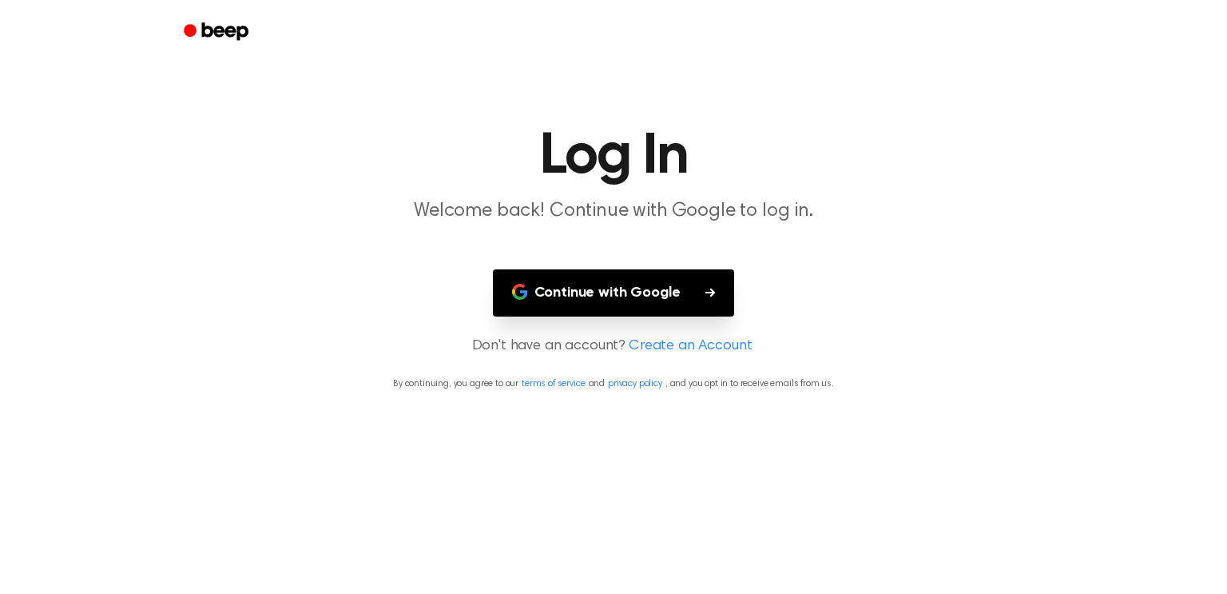  What do you see at coordinates (614, 157) in the screenshot?
I see `h1: Log In` at bounding box center [614, 157].